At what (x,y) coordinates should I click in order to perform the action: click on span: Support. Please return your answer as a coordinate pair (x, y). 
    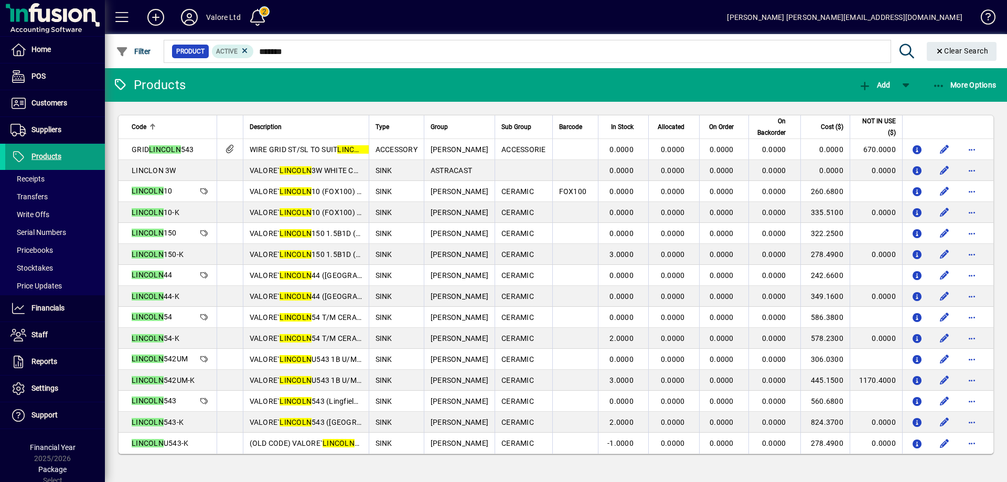
    Looking at the image, I should click on (45, 415).